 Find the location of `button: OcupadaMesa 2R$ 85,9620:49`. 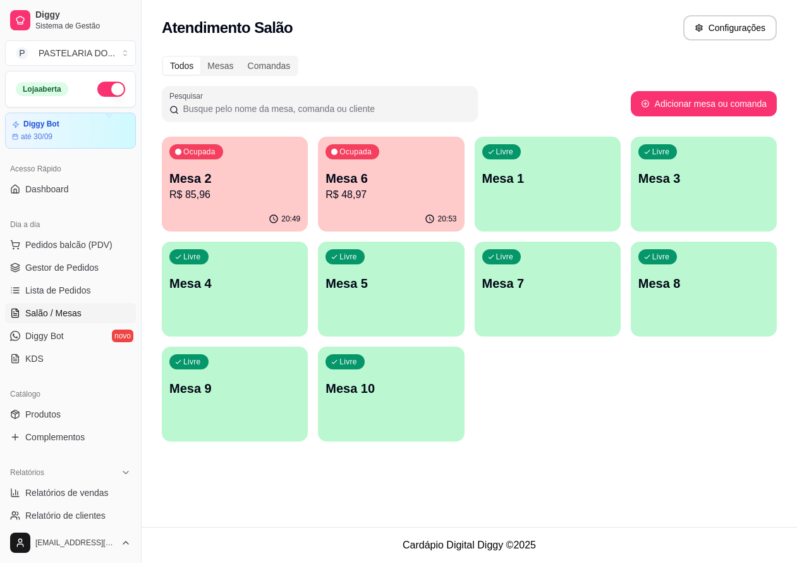

button: OcupadaMesa 2R$ 85,9620:49 is located at coordinates (235, 184).